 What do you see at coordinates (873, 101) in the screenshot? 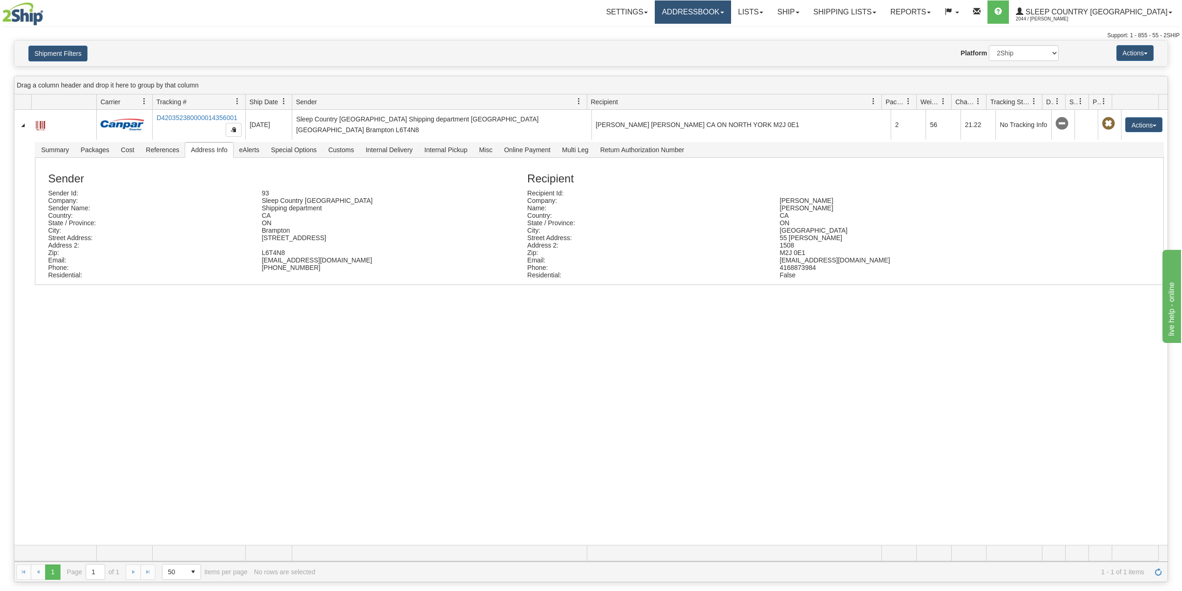
I see `a: Recipient filter column settings` at bounding box center [873, 101].